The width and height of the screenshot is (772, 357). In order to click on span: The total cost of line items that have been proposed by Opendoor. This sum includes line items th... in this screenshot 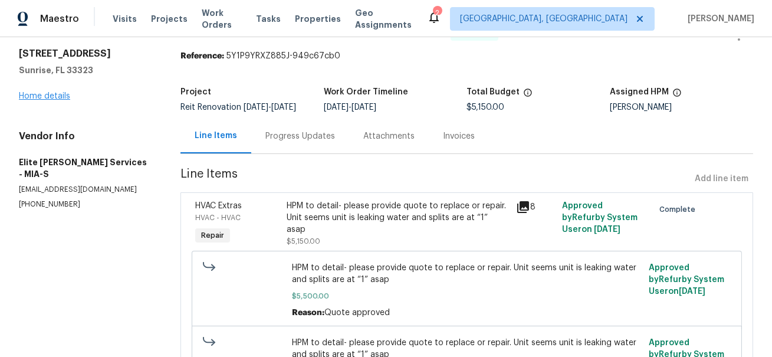, I will do `click(528, 96)`.